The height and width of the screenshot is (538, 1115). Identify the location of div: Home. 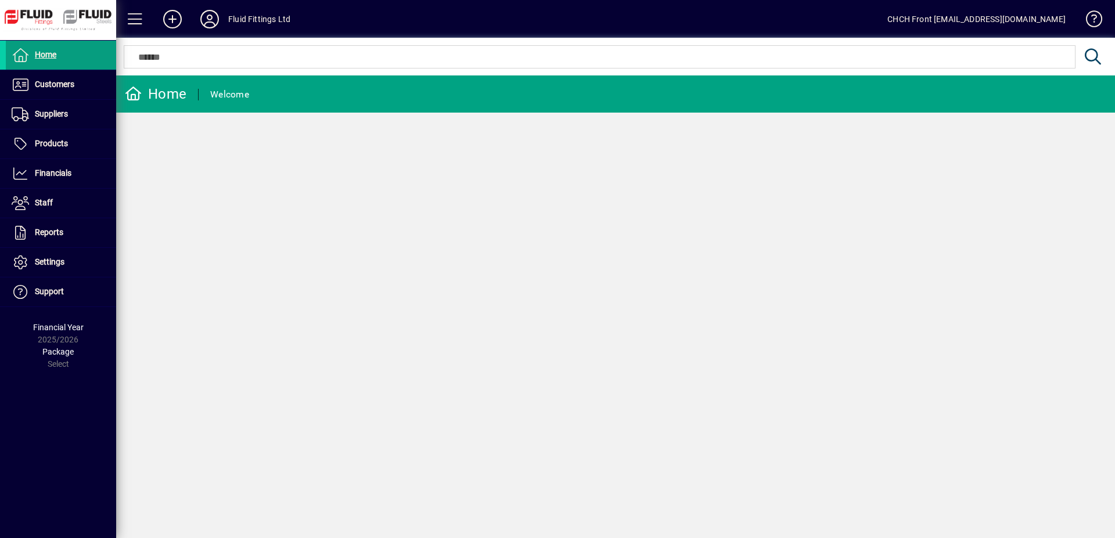
(156, 94).